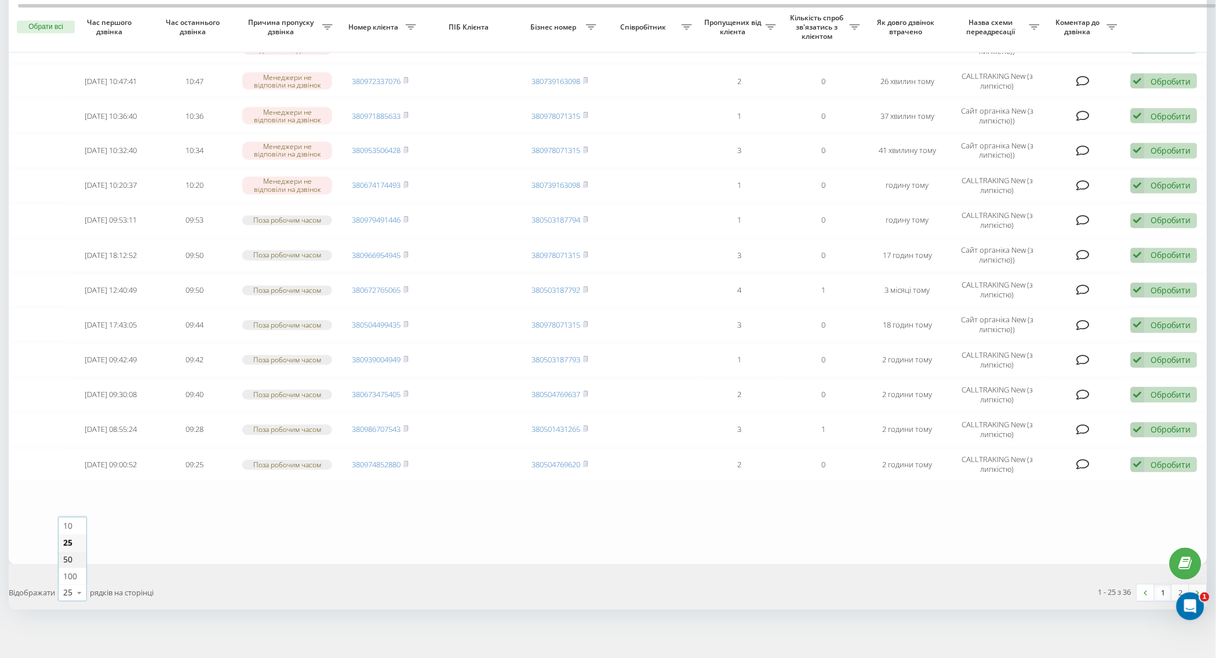 The height and width of the screenshot is (658, 1216). Describe the element at coordinates (376, 465) in the screenshot. I see `a: 380974852880` at that location.